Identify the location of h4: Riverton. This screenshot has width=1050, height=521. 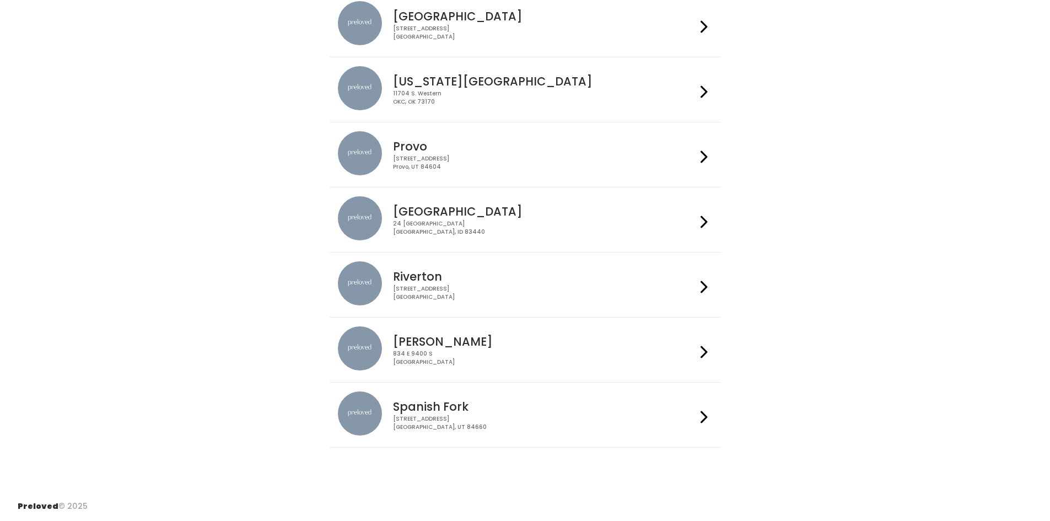
(544, 276).